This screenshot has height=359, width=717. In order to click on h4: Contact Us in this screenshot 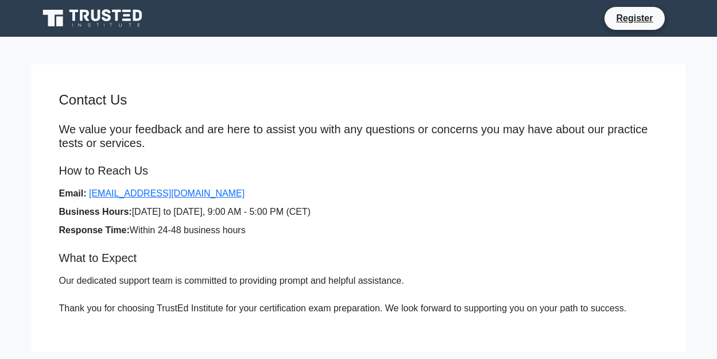, I will do `click(359, 100)`.